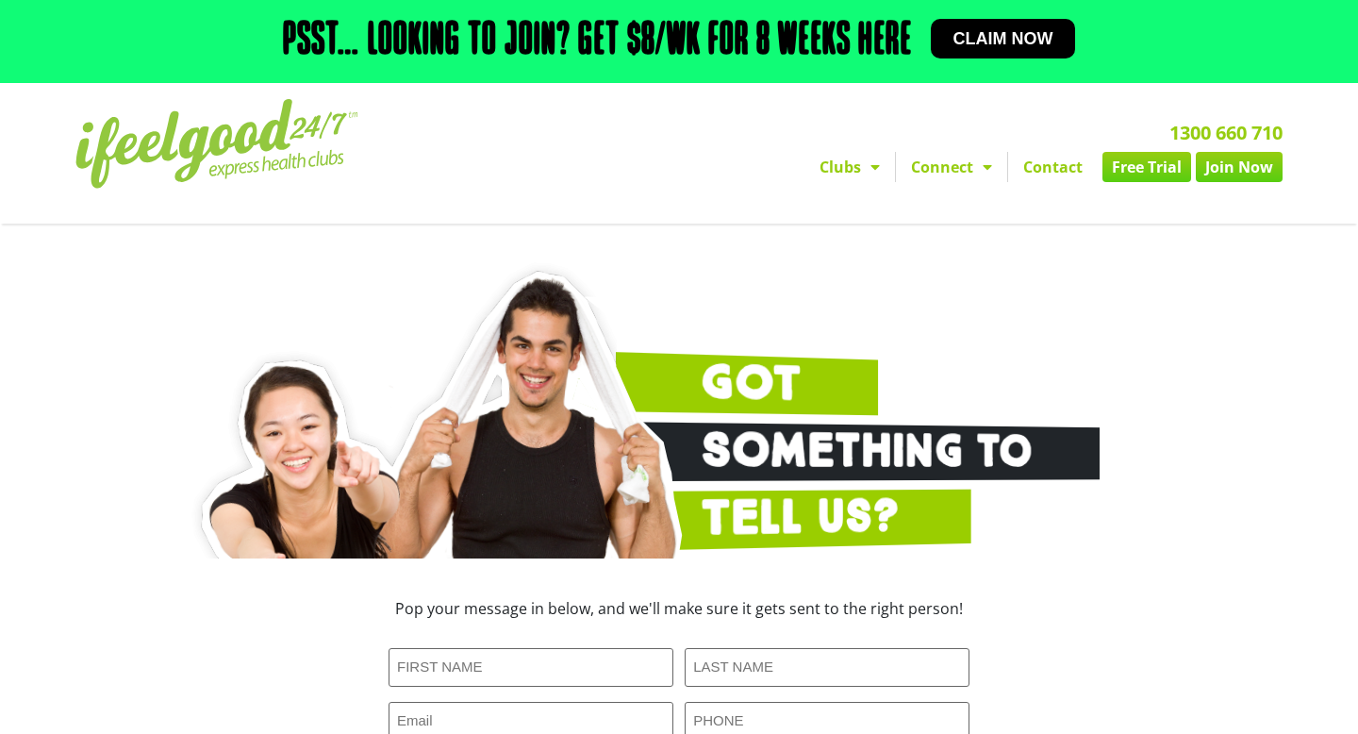 This screenshot has width=1358, height=734. What do you see at coordinates (850, 167) in the screenshot?
I see `a: Clubs` at bounding box center [850, 167].